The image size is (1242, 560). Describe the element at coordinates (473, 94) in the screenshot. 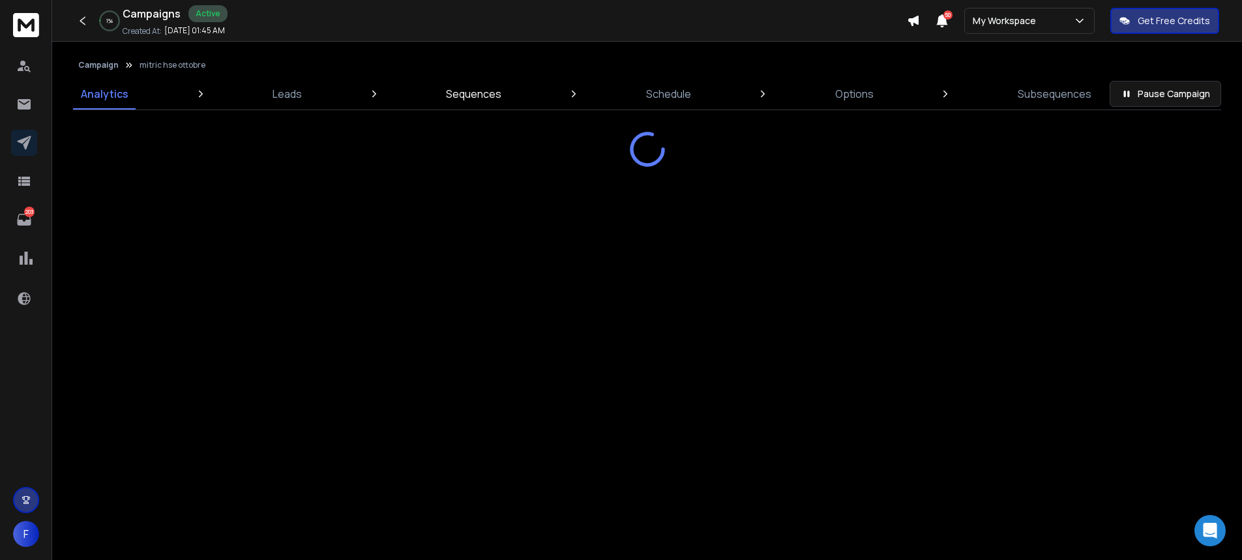

I see `p: Sequences` at that location.